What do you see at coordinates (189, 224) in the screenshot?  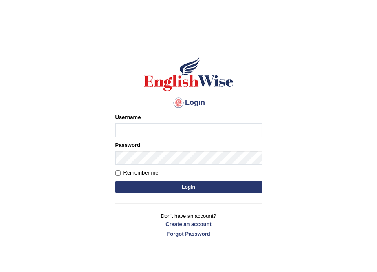 I see `a: Create an account` at bounding box center [189, 224].